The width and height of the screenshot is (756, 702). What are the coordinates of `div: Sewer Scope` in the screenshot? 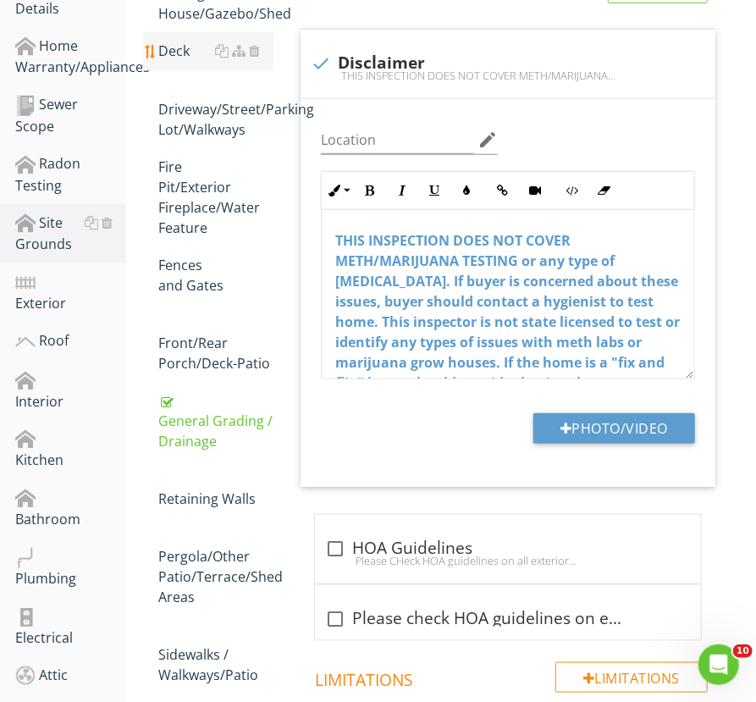 It's located at (70, 115).